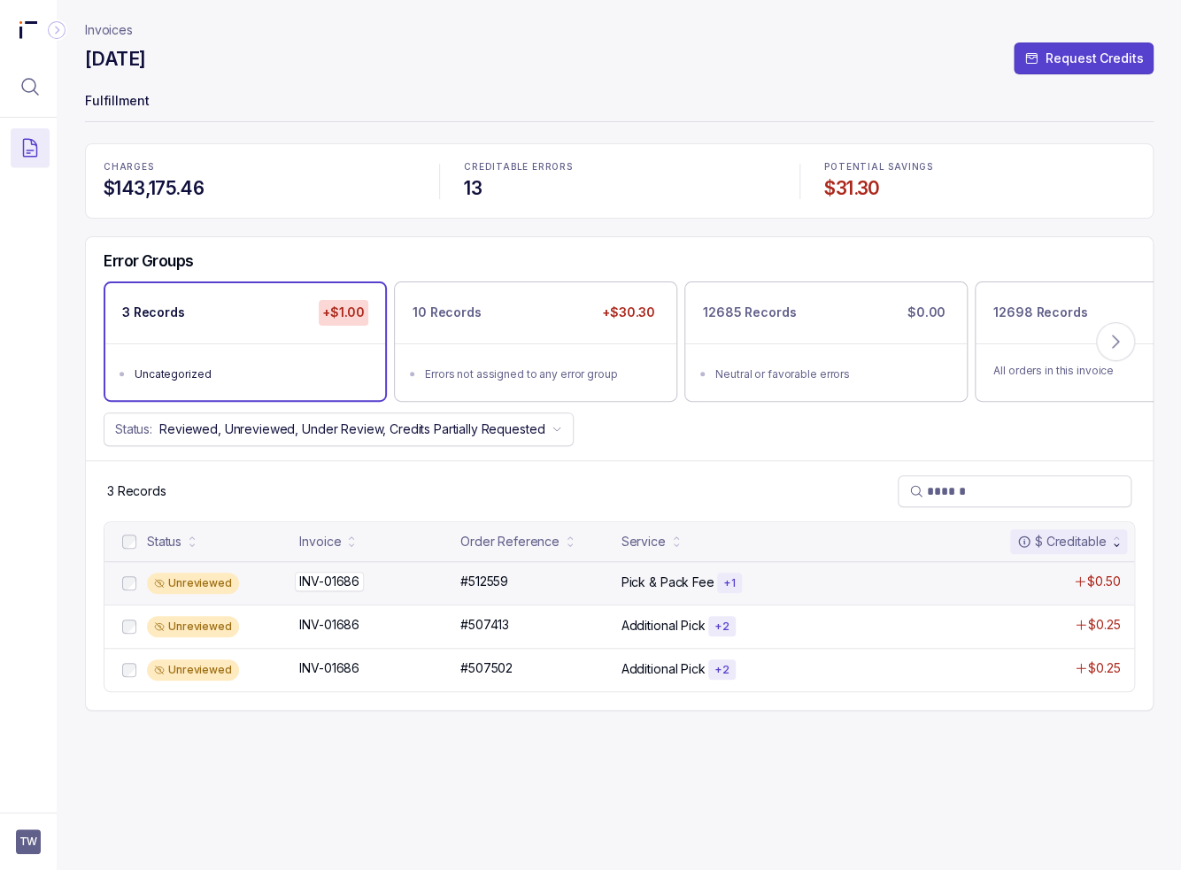 Image resolution: width=1181 pixels, height=870 pixels. I want to click on p: 12685 Records, so click(749, 313).